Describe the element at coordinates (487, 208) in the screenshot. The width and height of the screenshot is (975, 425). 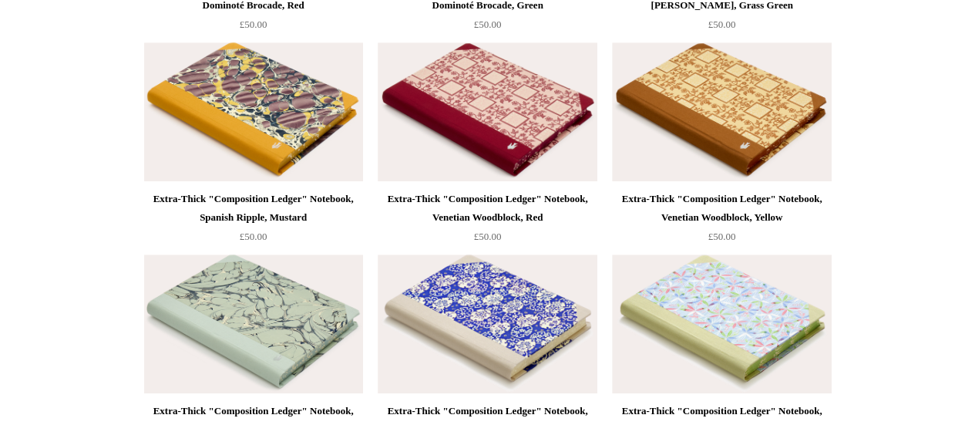
I see `div: Extra-Thick "Composition Ledger" Notebook, Venetian Woodblock, Red` at that location.